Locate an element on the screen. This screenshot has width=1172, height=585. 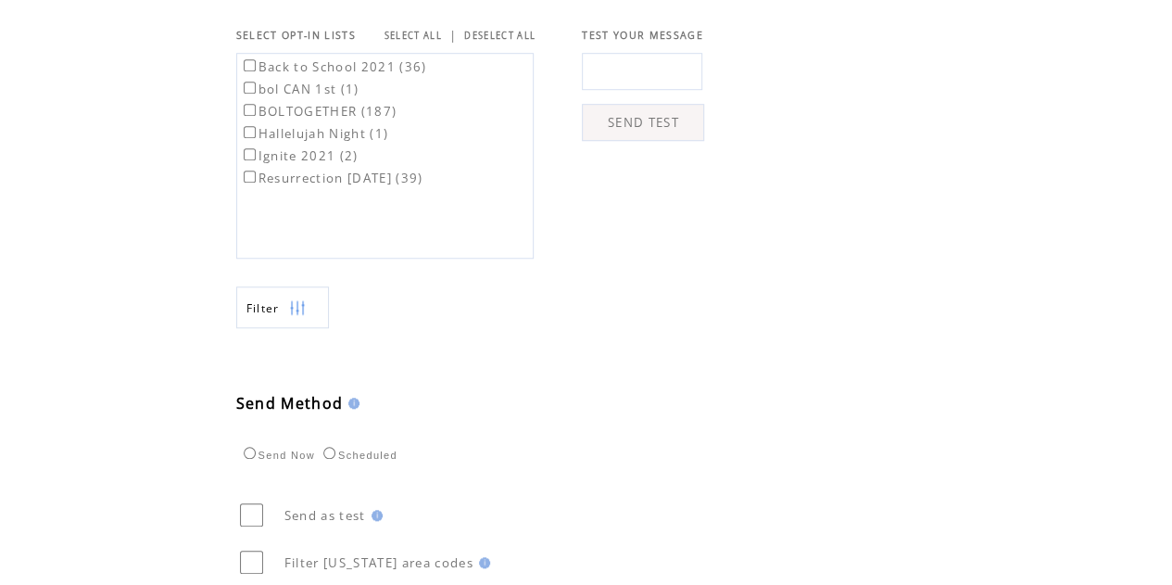
a: DESELECT ALL is located at coordinates (499, 35).